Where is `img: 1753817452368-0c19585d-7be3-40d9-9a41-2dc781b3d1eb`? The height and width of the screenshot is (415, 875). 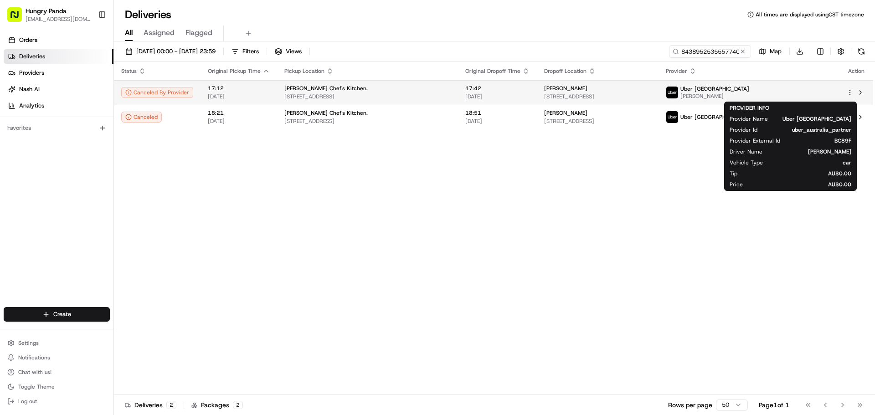 img: 1753817452368-0c19585d-7be3-40d9-9a41-2dc781b3d1eb is located at coordinates (27, 95).